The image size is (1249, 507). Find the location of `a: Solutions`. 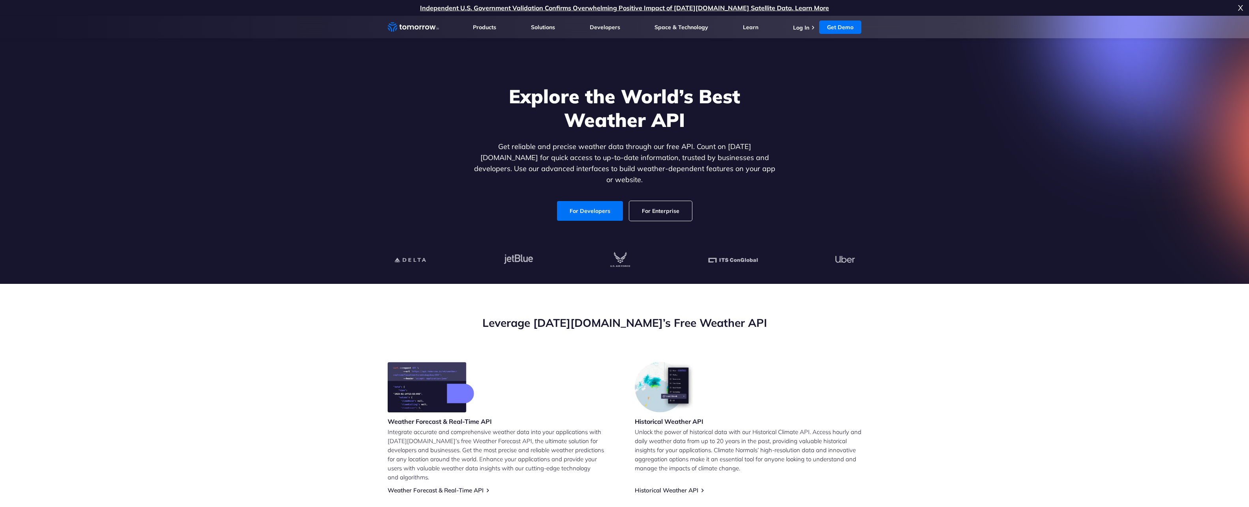

a: Solutions is located at coordinates (543, 27).